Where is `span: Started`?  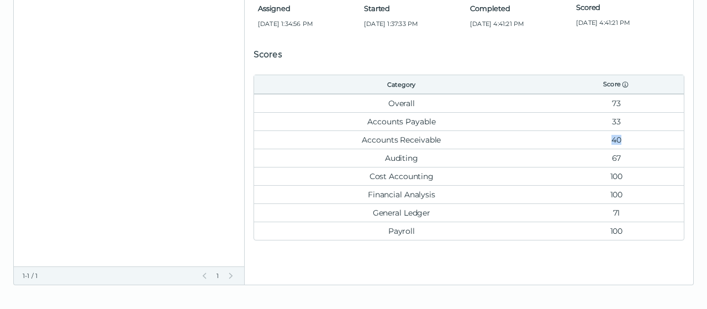
span: Started is located at coordinates (415, 8).